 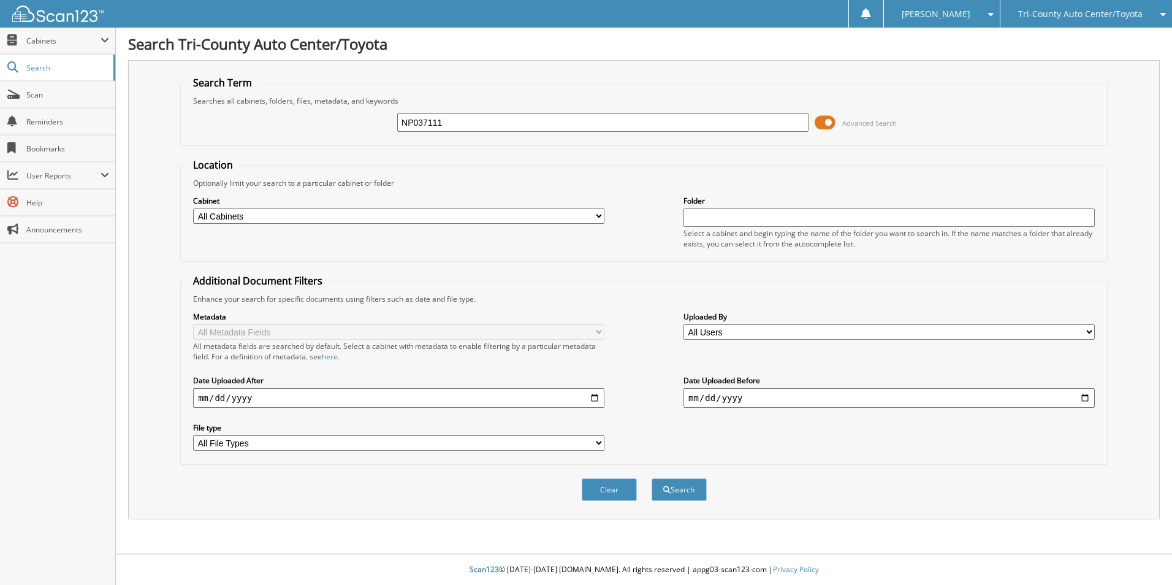 I want to click on label: Uploaded By, so click(x=889, y=316).